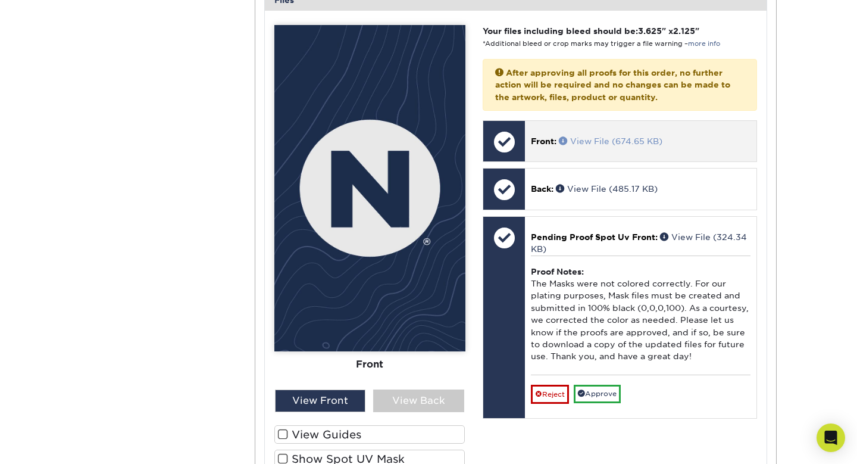  Describe the element at coordinates (704, 43) in the screenshot. I see `a: more info` at that location.